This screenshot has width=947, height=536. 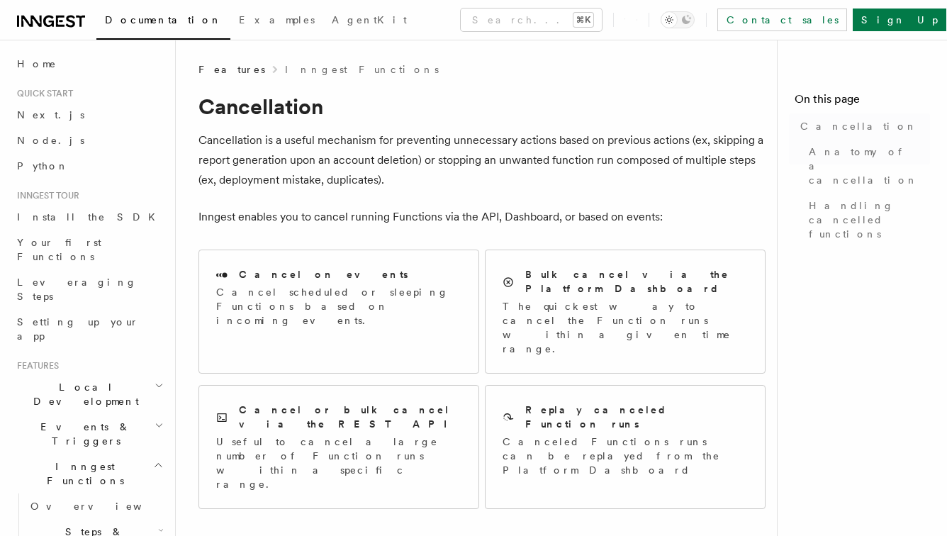 I want to click on a: Next.js, so click(x=89, y=115).